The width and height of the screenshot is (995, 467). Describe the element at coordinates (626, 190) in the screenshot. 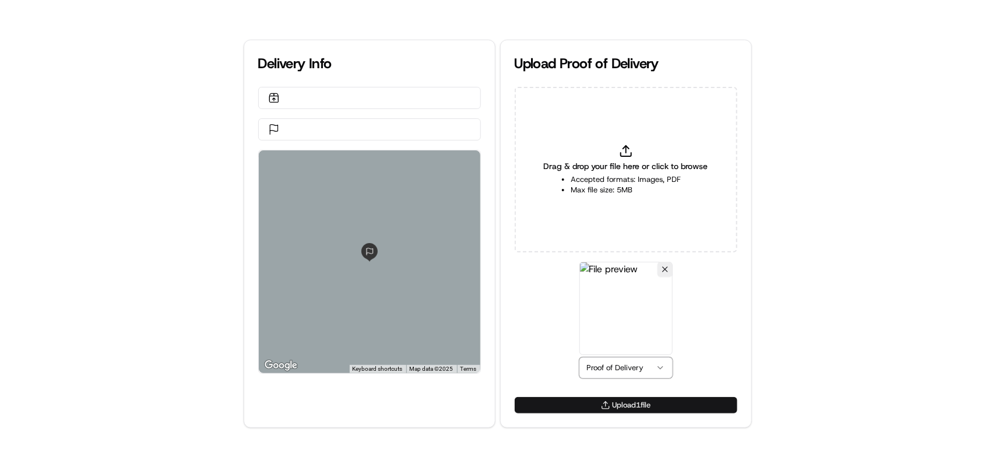

I see `li: Max file size: 5MB` at that location.